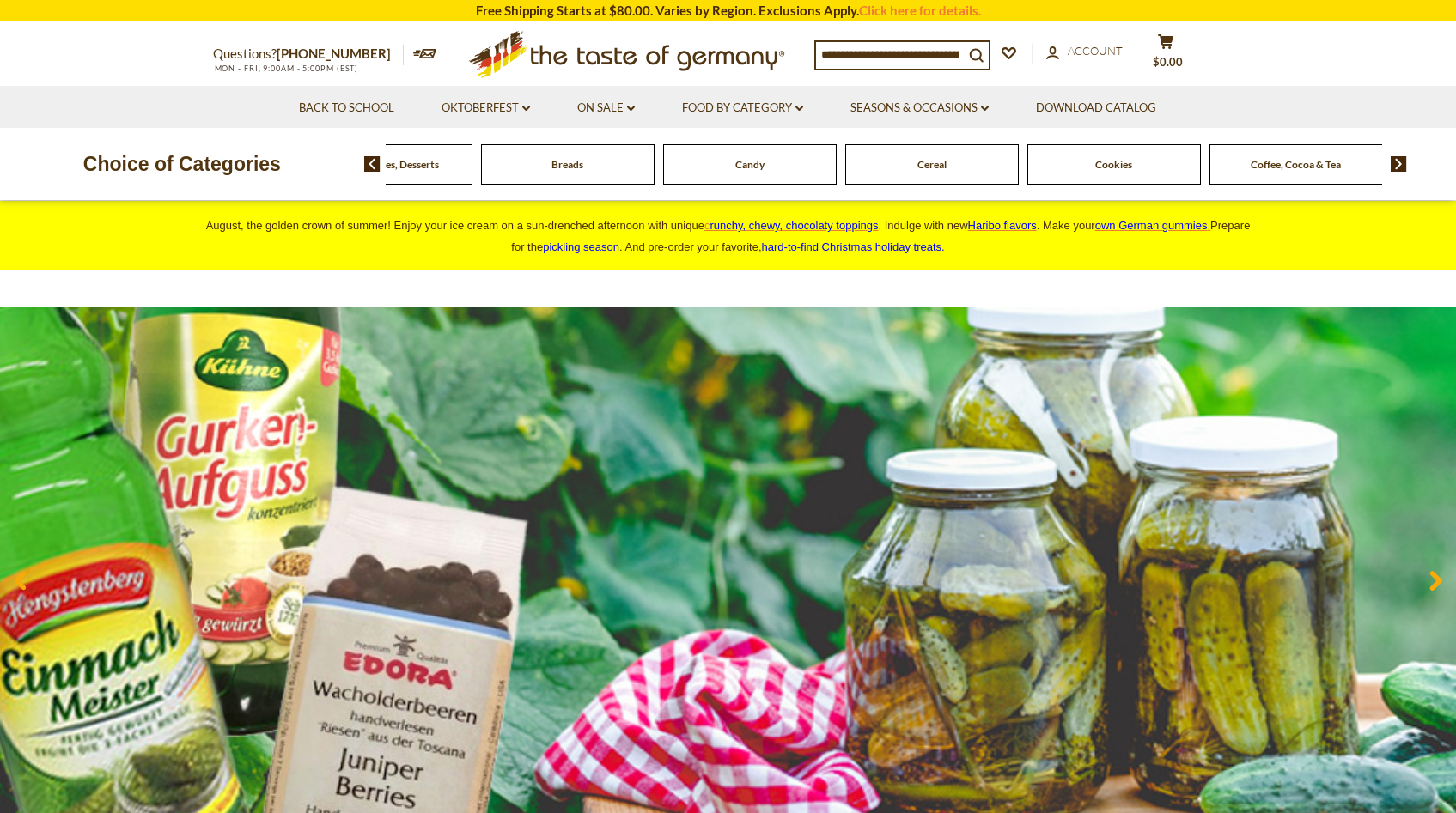 This screenshot has height=813, width=1456. Describe the element at coordinates (1296, 164) in the screenshot. I see `a: Coffee, Cocoa & Tea` at that location.